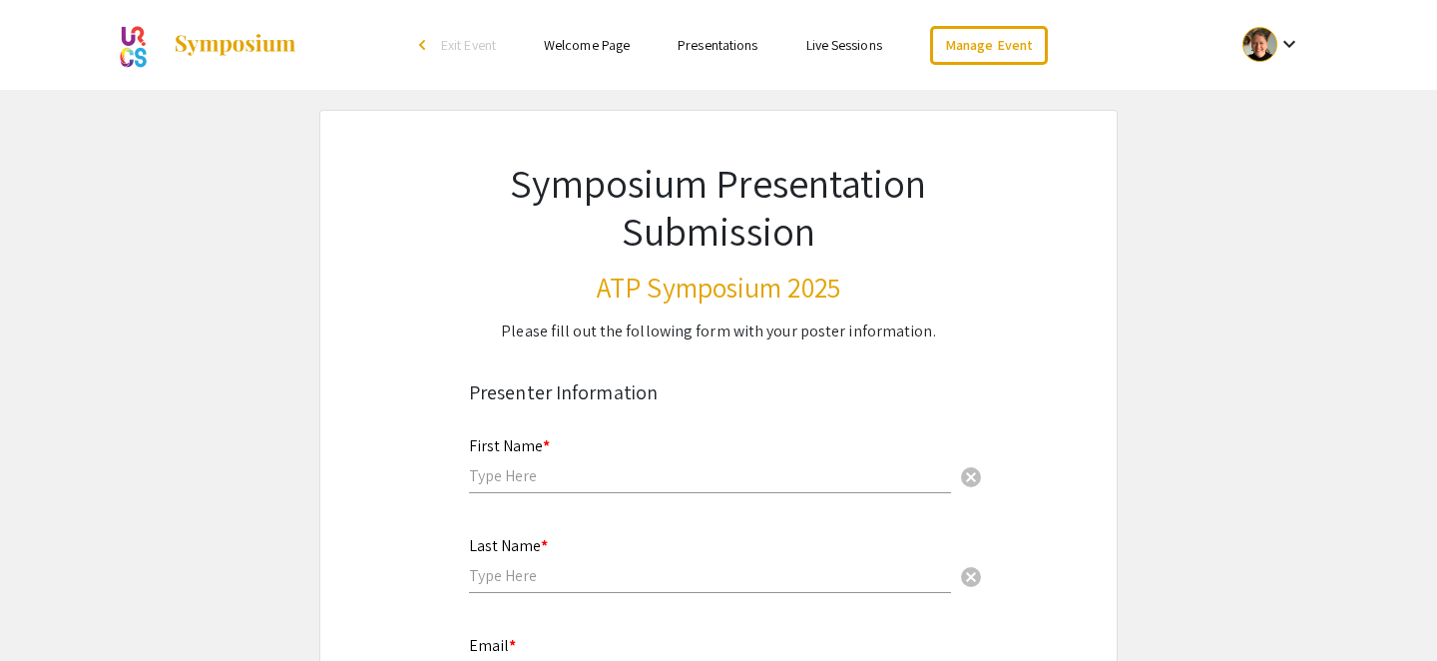 Image resolution: width=1437 pixels, height=661 pixels. What do you see at coordinates (425, 45) in the screenshot?
I see `div: arrow_back_ios` at bounding box center [425, 45].